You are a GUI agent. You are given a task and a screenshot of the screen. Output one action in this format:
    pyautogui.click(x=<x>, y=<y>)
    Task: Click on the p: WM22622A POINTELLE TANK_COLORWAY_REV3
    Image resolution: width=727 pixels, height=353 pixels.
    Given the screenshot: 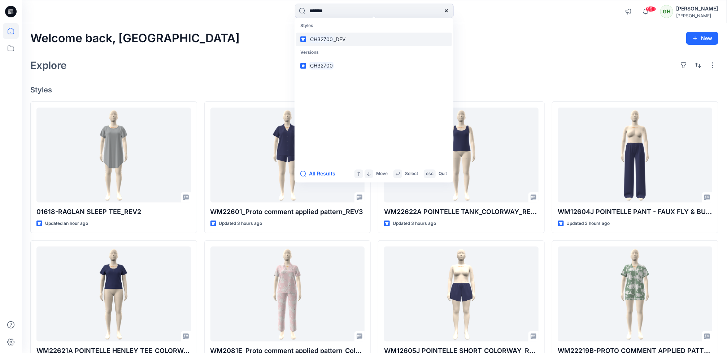 What is the action you would take?
    pyautogui.click(x=461, y=212)
    